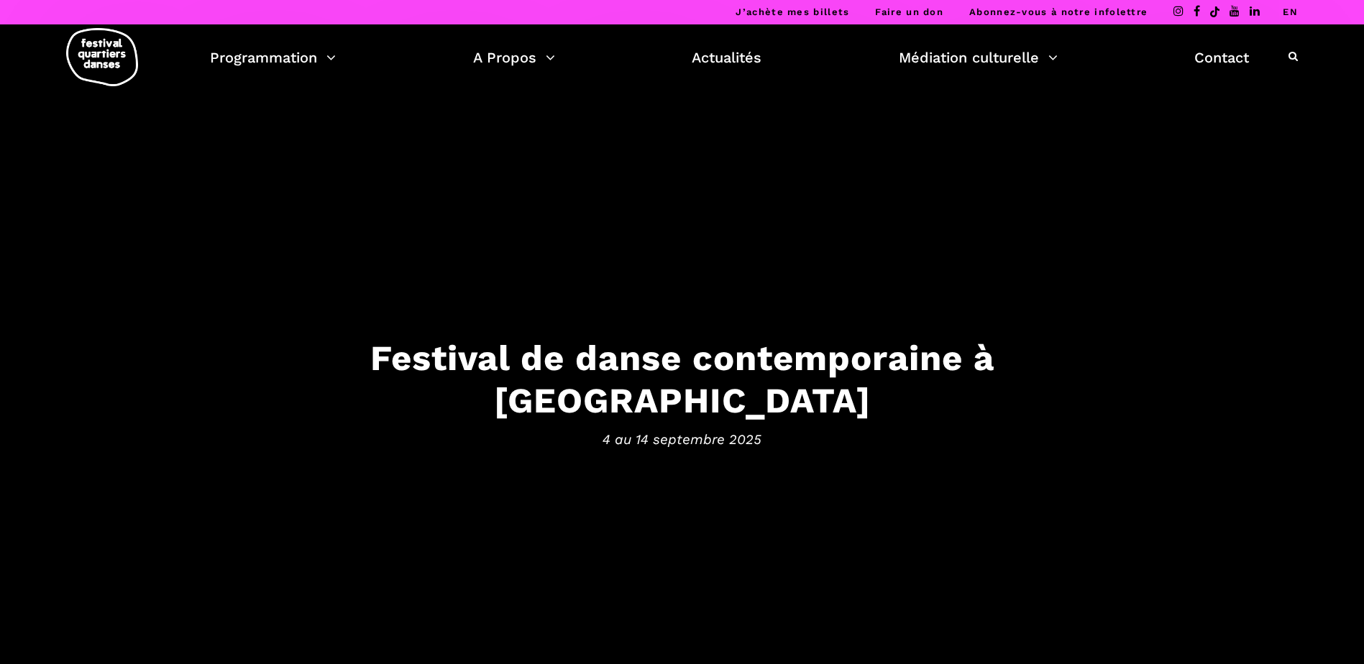 This screenshot has height=664, width=1364. Describe the element at coordinates (978, 58) in the screenshot. I see `a: Médiation culturelle` at that location.